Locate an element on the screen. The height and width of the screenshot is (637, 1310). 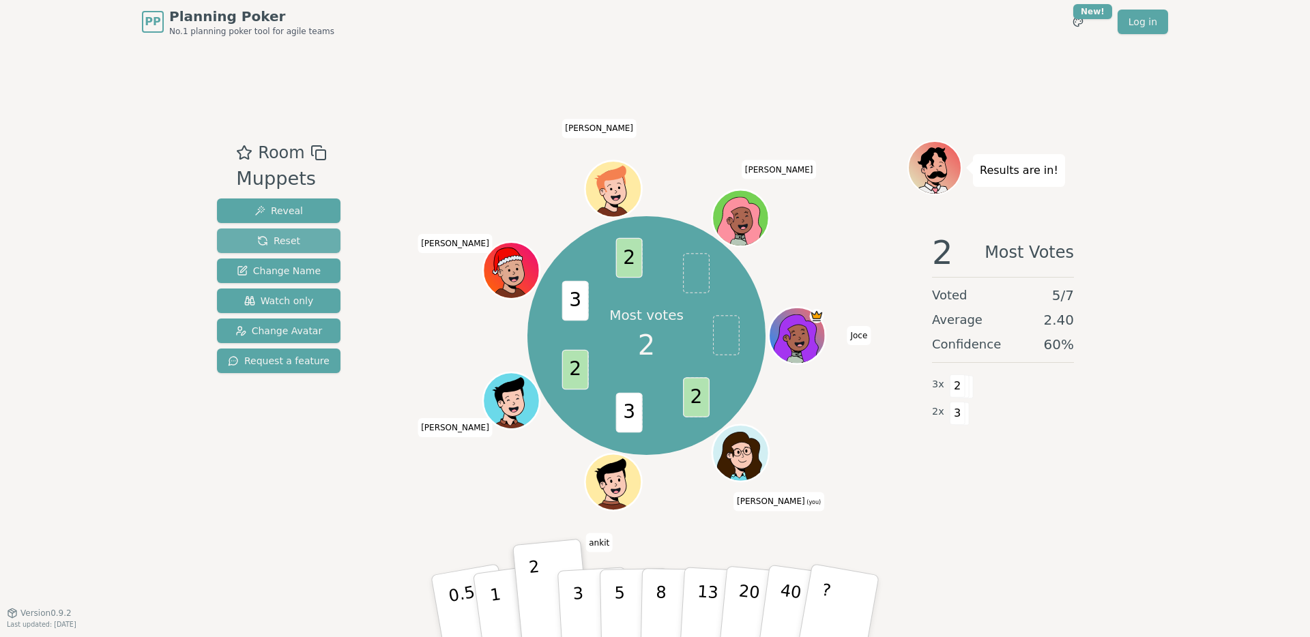
span: Voted is located at coordinates (950, 295).